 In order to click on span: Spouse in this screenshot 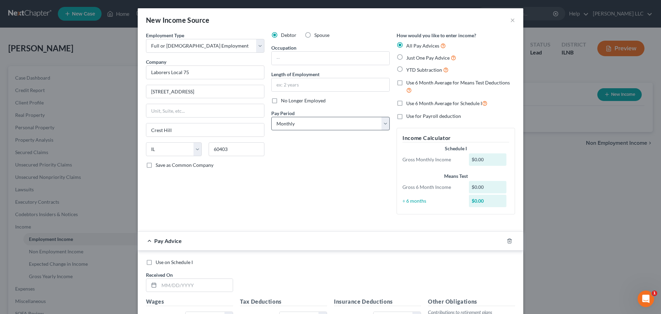, I will do `click(322, 35)`.